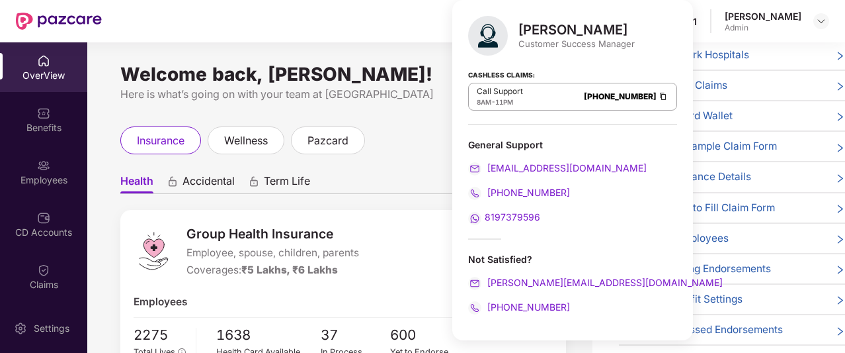 The width and height of the screenshot is (845, 353). What do you see at coordinates (504, 102) in the screenshot?
I see `span: 11PM` at bounding box center [504, 102].